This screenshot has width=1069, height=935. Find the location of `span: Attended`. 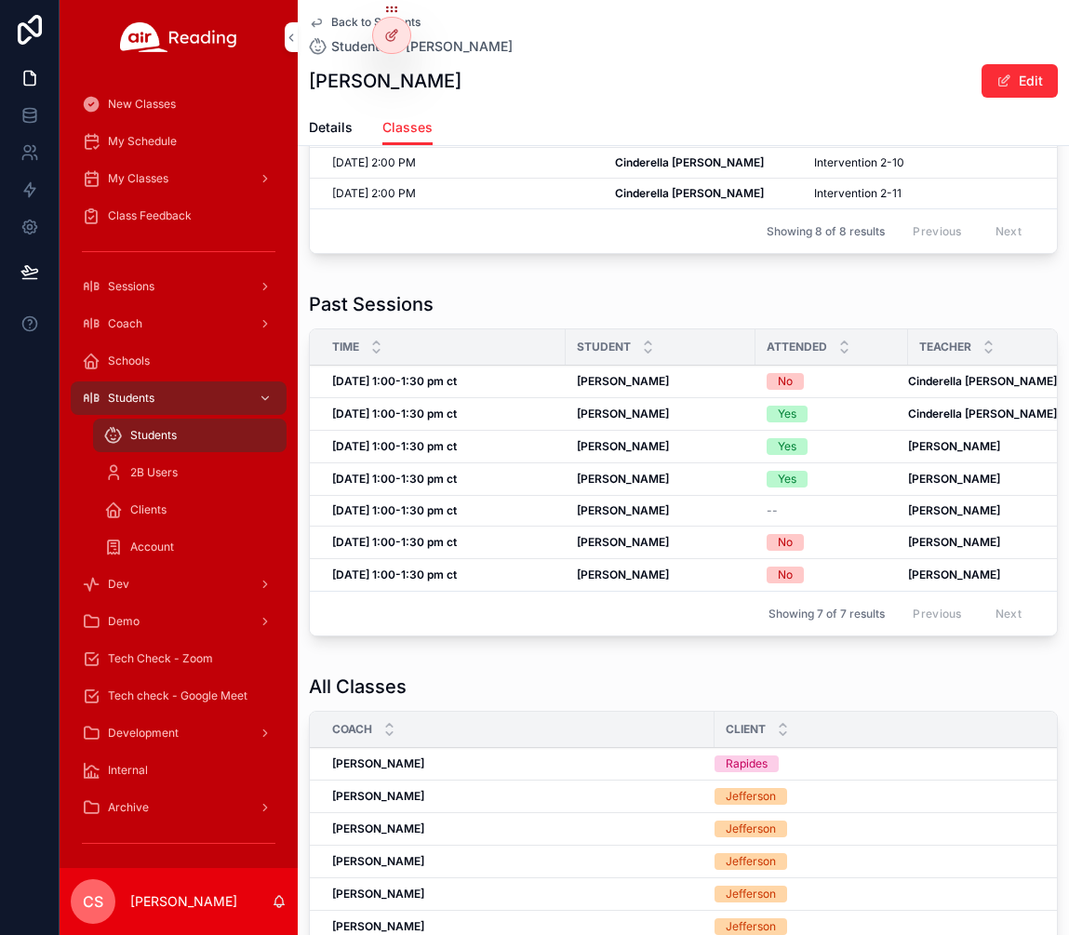

span: Attended is located at coordinates (796, 347).